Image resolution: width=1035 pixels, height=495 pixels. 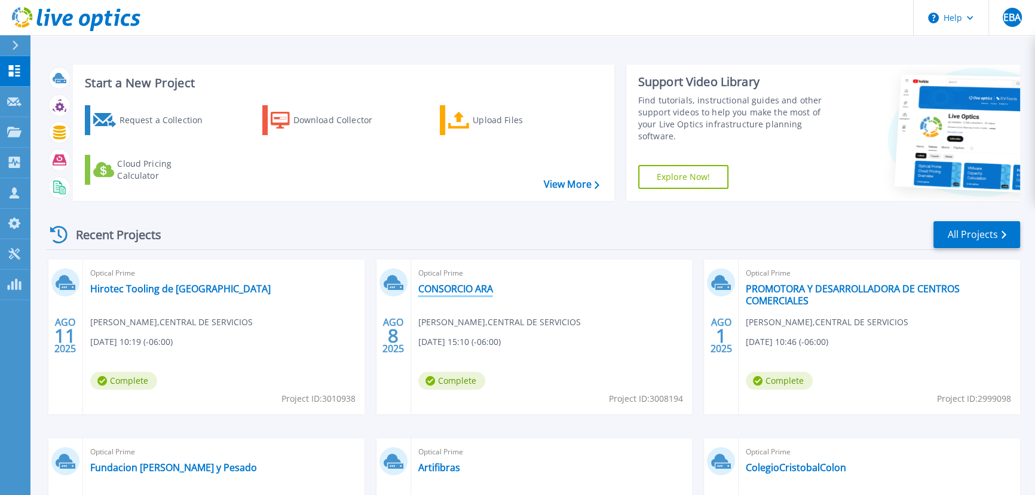 What do you see at coordinates (1012, 17) in the screenshot?
I see `span: EBA` at bounding box center [1012, 17].